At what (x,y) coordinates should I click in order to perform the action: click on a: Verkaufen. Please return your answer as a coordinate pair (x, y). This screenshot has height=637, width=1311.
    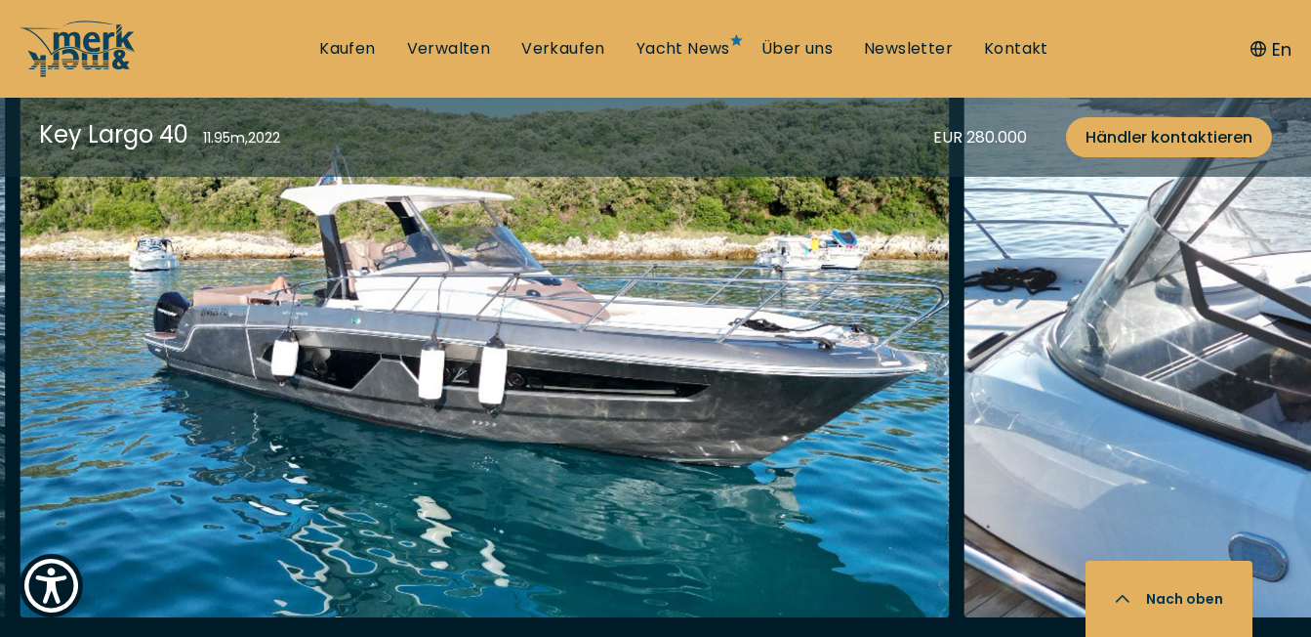
    Looking at the image, I should click on (563, 49).